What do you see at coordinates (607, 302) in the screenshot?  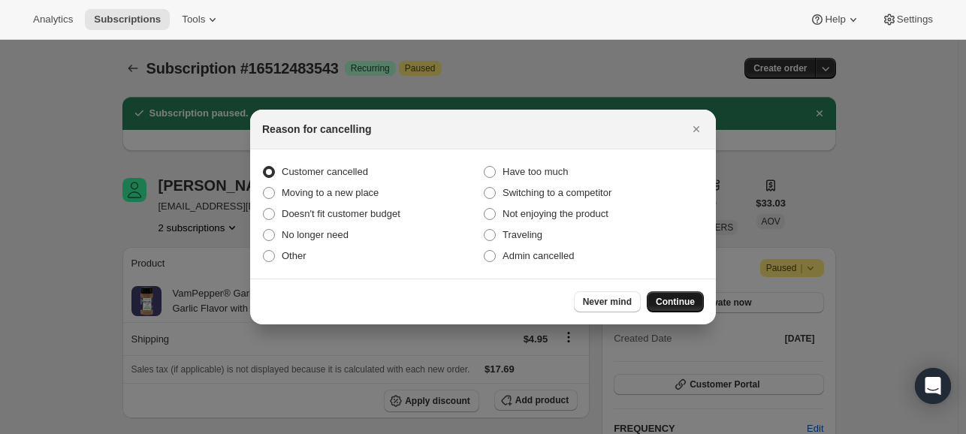 I see `button: Never mind` at bounding box center [607, 302].